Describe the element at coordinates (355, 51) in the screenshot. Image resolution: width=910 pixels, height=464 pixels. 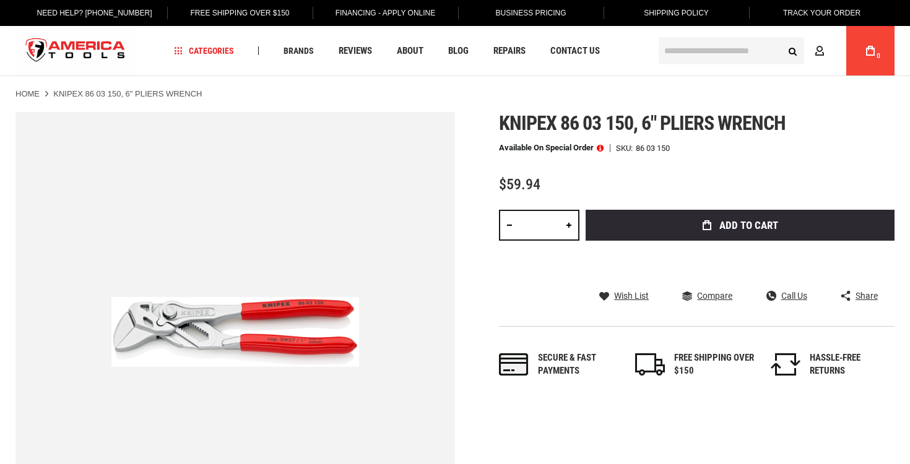
I see `a: Reviews` at that location.